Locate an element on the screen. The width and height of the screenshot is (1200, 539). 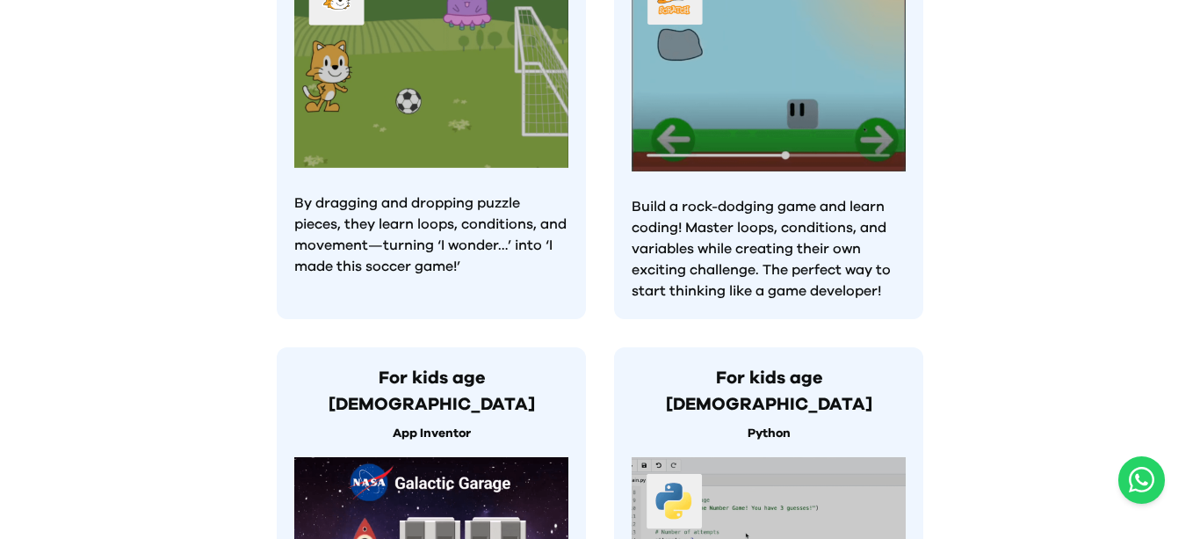
p: App Inventor is located at coordinates (431, 433).